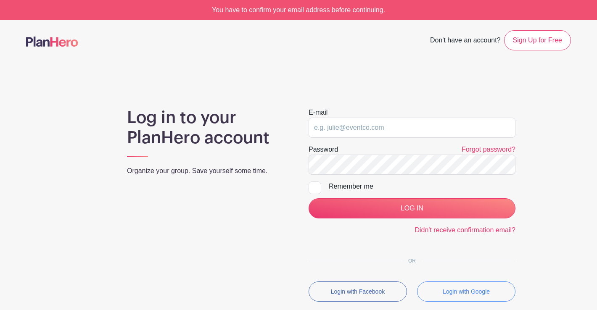 This screenshot has width=597, height=310. I want to click on span: Don't have an account?, so click(465, 41).